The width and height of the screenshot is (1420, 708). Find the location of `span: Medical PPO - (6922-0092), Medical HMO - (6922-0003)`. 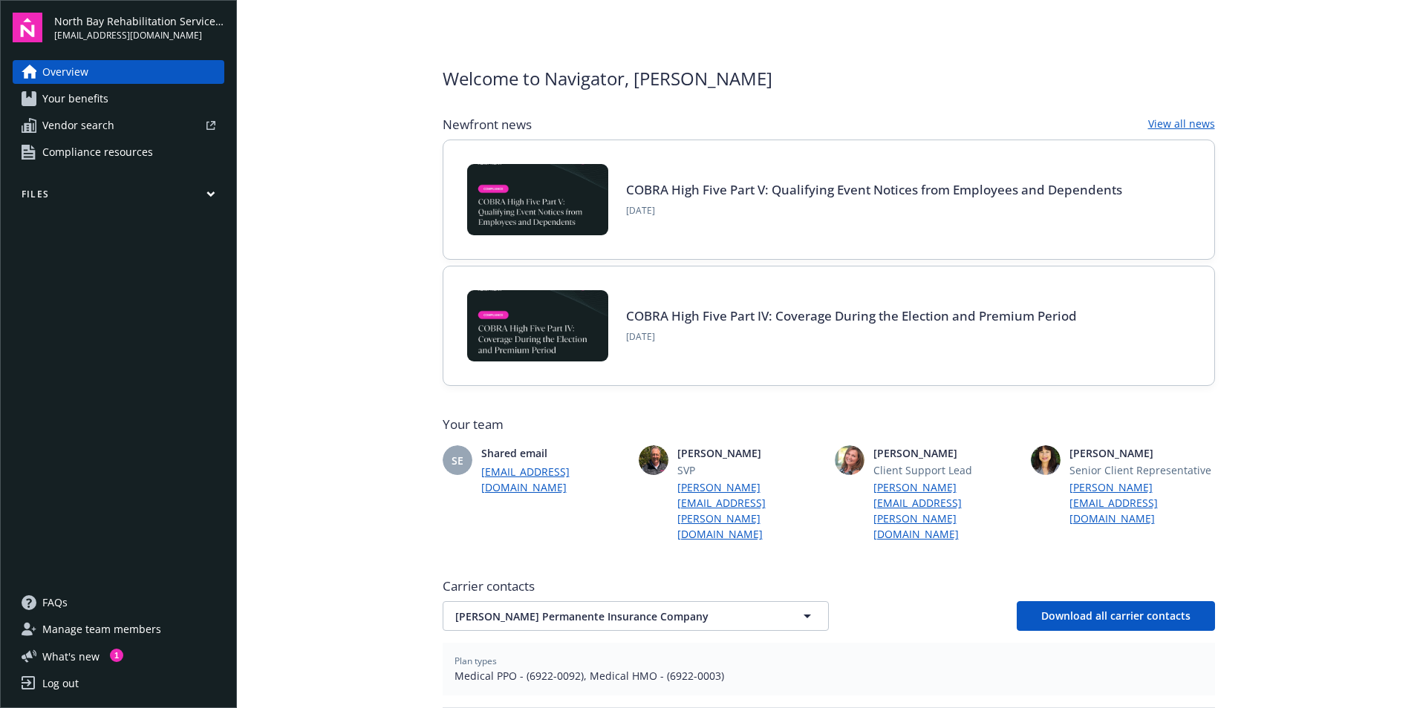

span: Medical PPO - (6922-0092), Medical HMO - (6922-0003) is located at coordinates (829, 676).